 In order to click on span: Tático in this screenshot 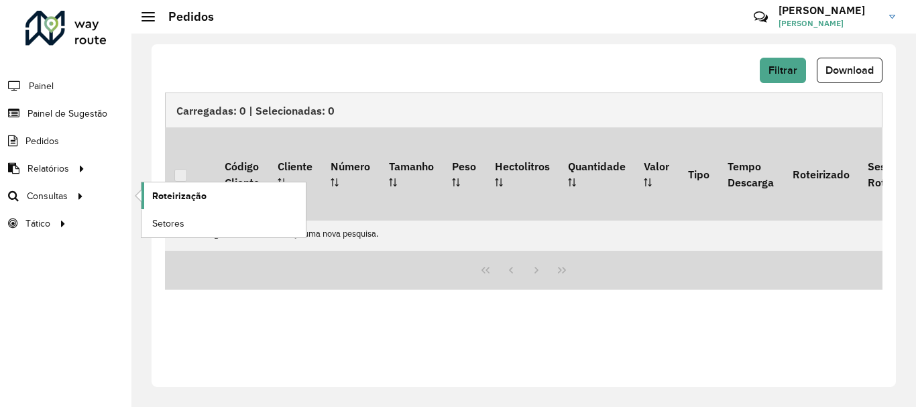, I will do `click(38, 223)`.